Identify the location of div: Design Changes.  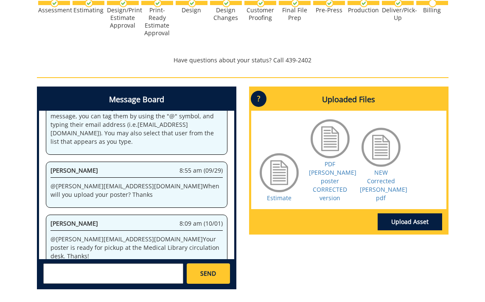
(226, 14).